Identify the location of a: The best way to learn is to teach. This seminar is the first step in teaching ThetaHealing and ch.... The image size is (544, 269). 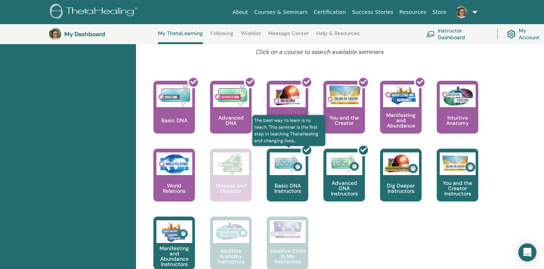
(287, 183).